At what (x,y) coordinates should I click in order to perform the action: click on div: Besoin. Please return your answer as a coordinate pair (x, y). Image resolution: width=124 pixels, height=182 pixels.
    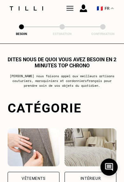
    Looking at the image, I should click on (21, 34).